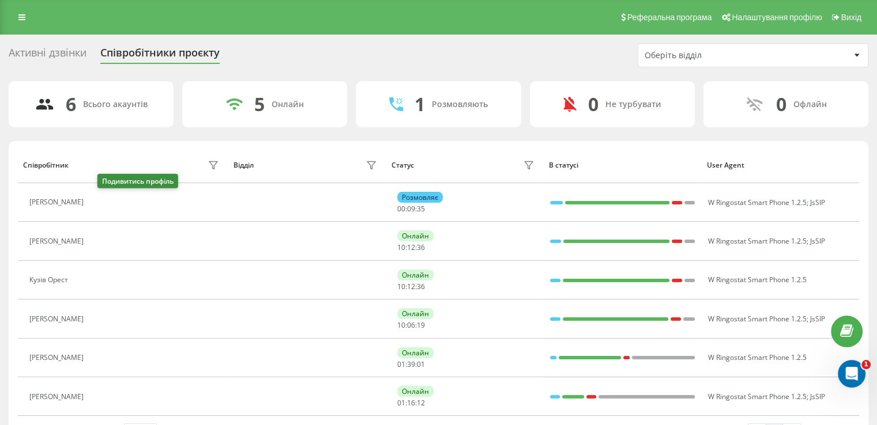 The height and width of the screenshot is (425, 877). I want to click on div: 5, so click(259, 104).